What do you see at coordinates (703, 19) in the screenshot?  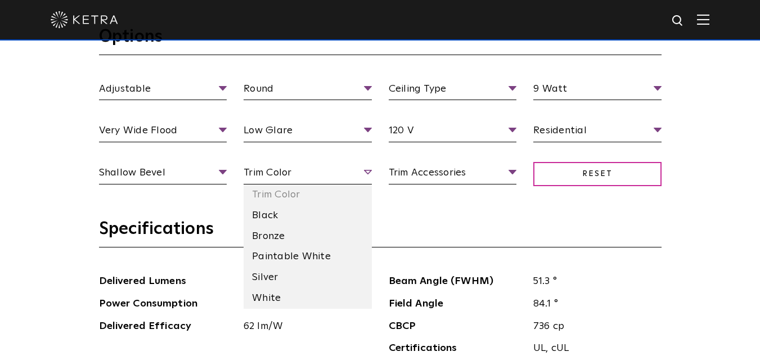 I see `img: Hamburger%20Nav.svg` at bounding box center [703, 19].